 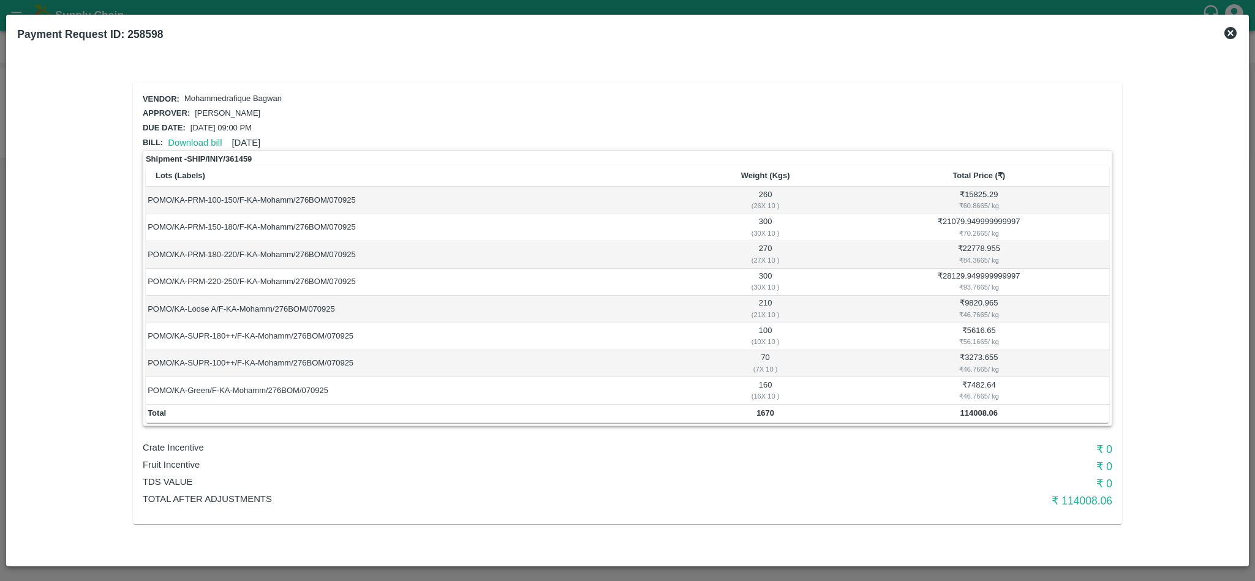 I want to click on b: Weight (Kgs), so click(x=766, y=175).